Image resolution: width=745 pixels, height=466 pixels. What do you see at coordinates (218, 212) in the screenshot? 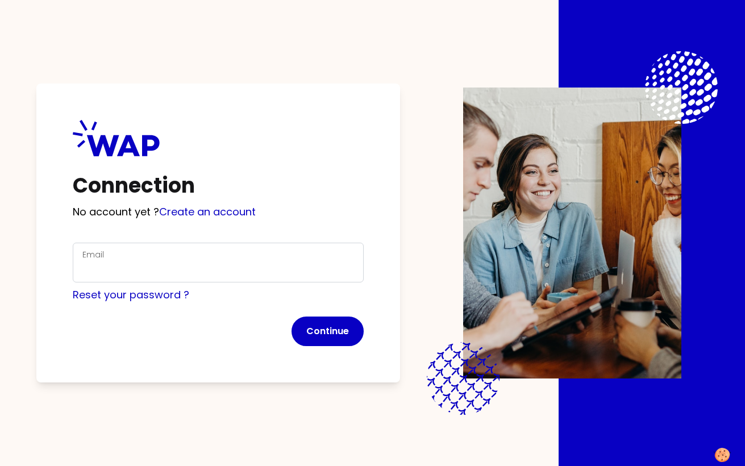
I see `p: No account yet ?` at bounding box center [218, 212].